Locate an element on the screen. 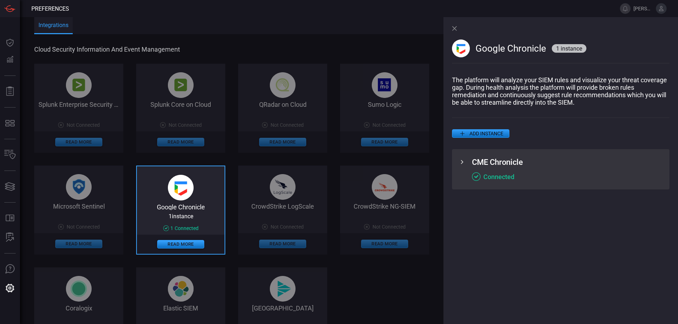  button: MITRE - Detection Posture is located at coordinates (10, 123).